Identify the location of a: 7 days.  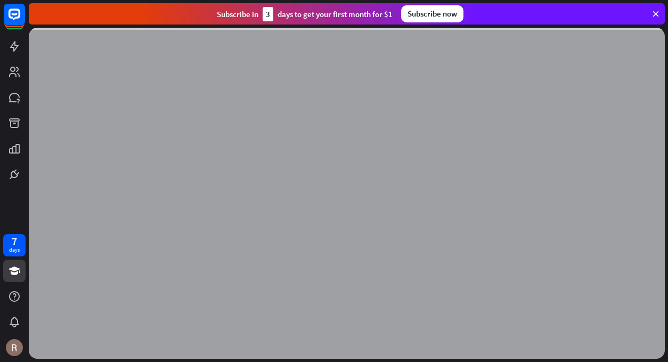
(14, 245).